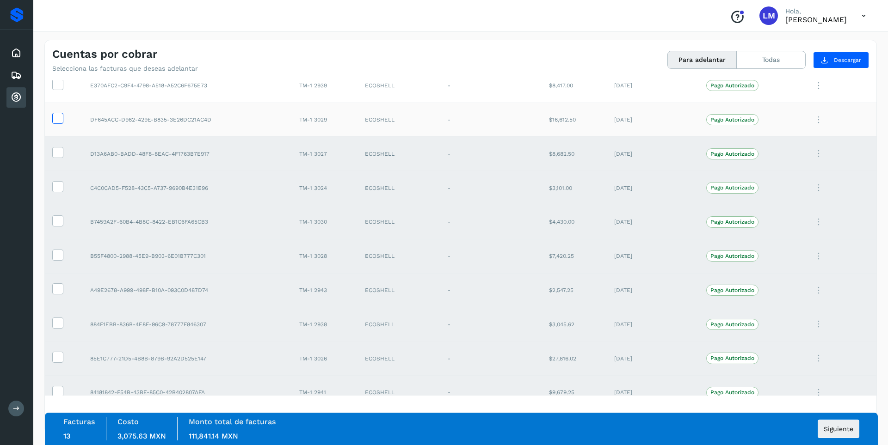 Image resolution: width=888 pixels, height=445 pixels. I want to click on td: TM-1 3028, so click(324, 256).